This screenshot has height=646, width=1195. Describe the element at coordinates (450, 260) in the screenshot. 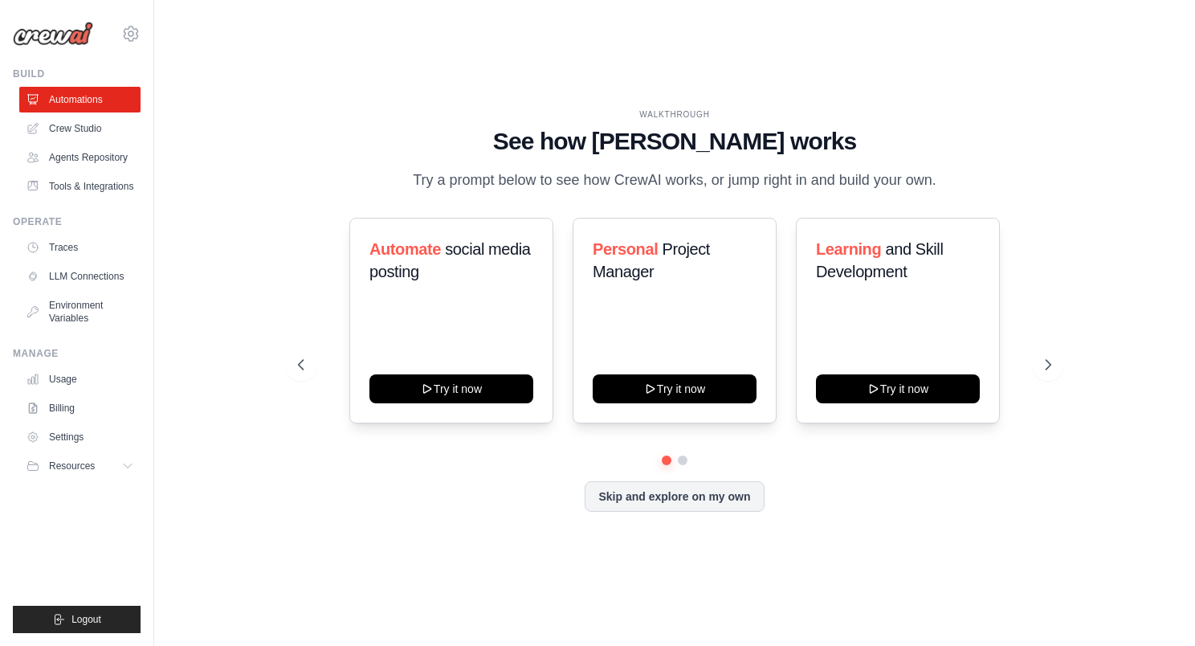

I see `span: social media posting` at that location.